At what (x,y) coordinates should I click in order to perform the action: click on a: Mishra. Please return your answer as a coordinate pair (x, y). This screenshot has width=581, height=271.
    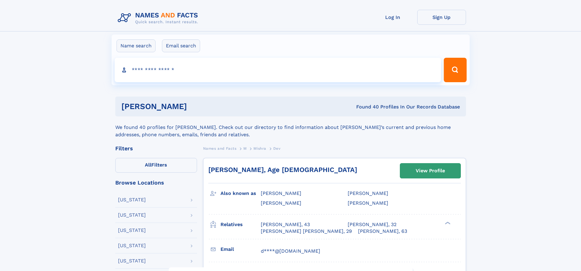
    Looking at the image, I should click on (260, 148).